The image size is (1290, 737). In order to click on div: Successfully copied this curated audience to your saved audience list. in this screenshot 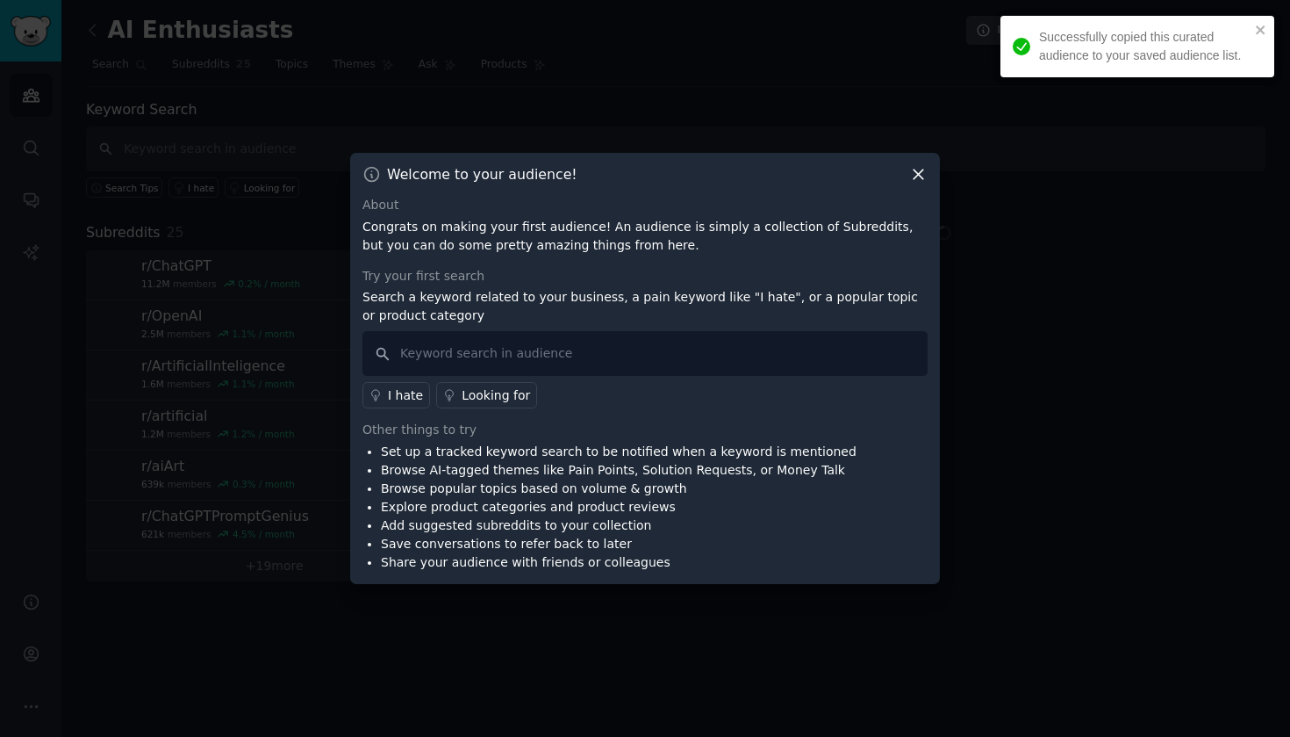, I will do `click(1145, 47)`.